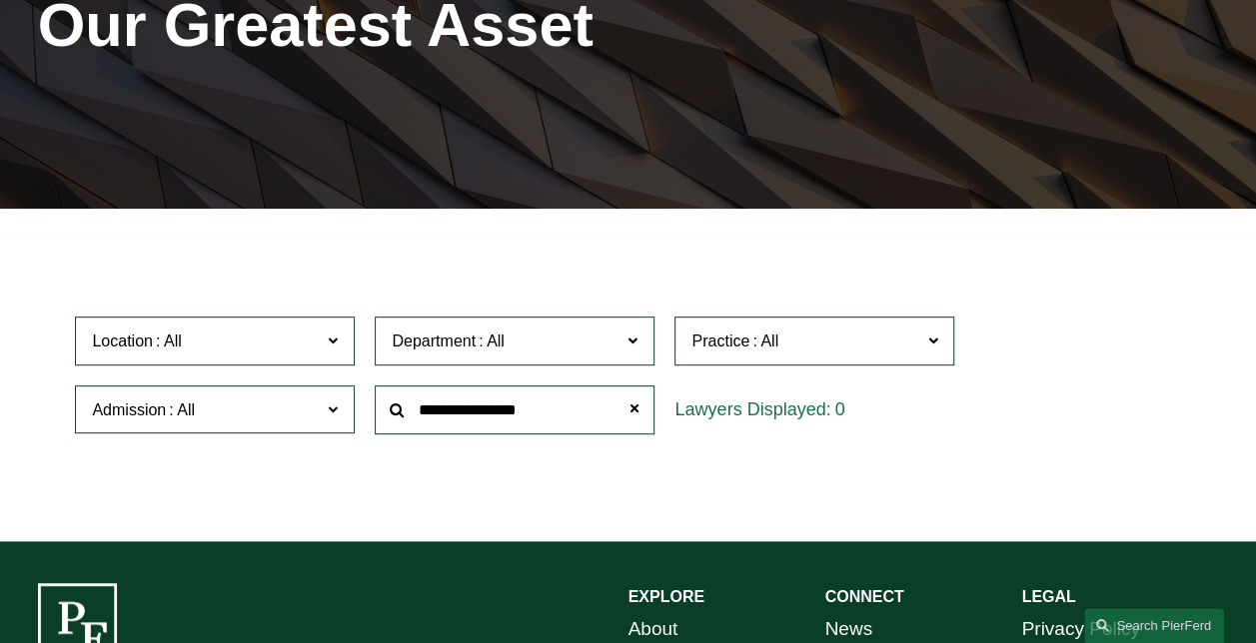  Describe the element at coordinates (1048, 596) in the screenshot. I see `strong: LEGAL` at that location.